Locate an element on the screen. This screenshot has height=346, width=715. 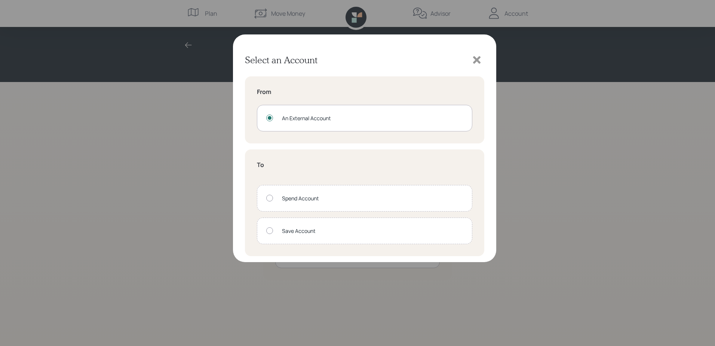
div: An External Account is located at coordinates (372, 118).